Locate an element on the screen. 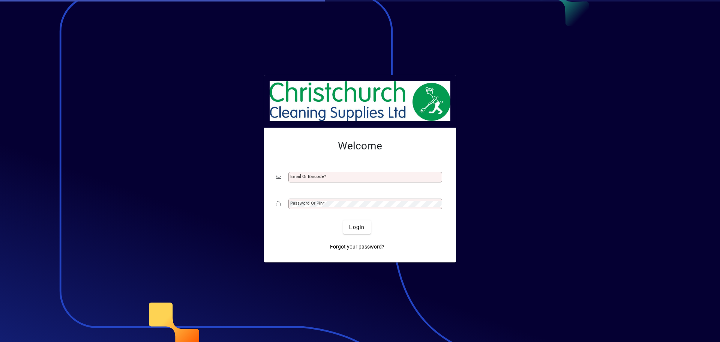 Image resolution: width=720 pixels, height=342 pixels. h2: Welcome is located at coordinates (360, 146).